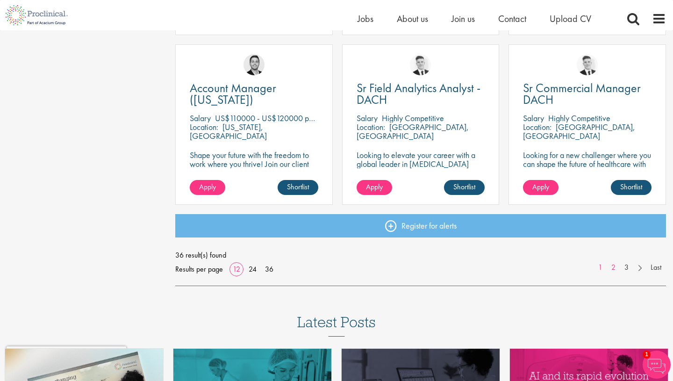 The image size is (673, 381). I want to click on span: Contact, so click(512, 19).